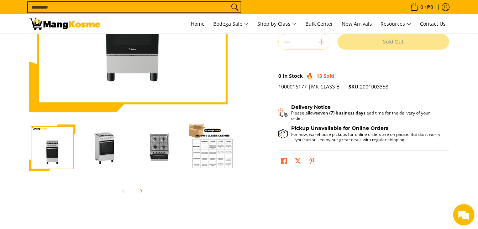 The width and height of the screenshot is (478, 229). What do you see at coordinates (231, 24) in the screenshot?
I see `a: Bodega Sale` at bounding box center [231, 24].